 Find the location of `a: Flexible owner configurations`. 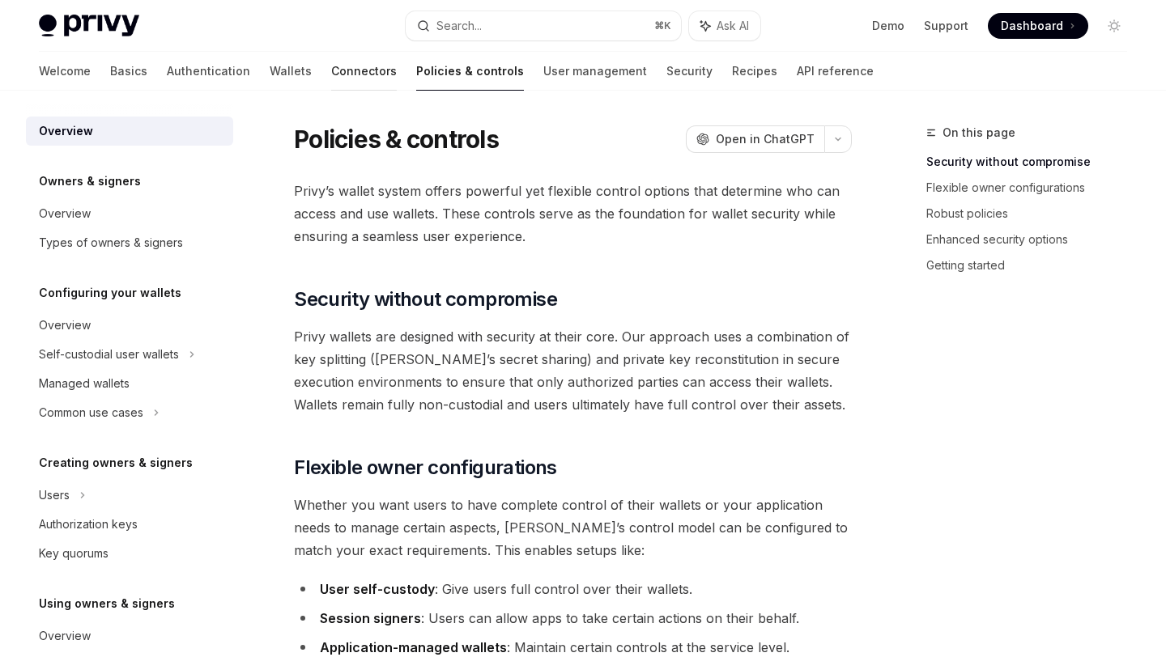

a: Flexible owner configurations is located at coordinates (1033, 188).